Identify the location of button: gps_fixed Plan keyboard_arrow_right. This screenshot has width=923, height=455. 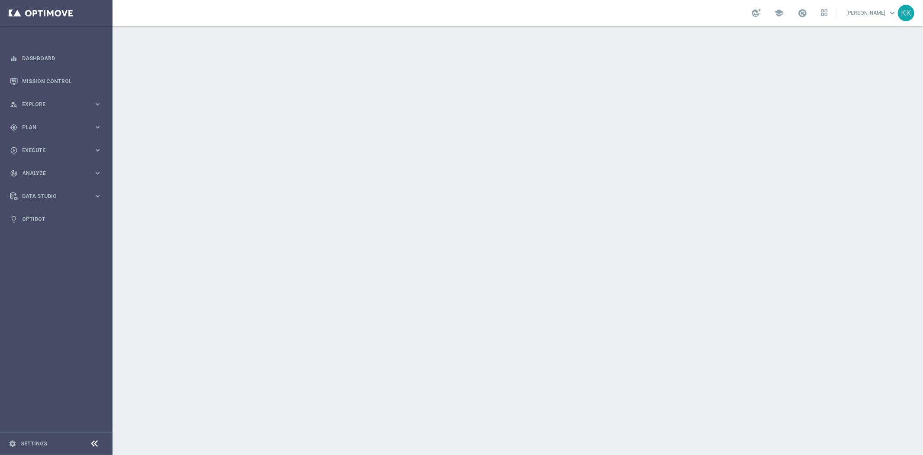
(56, 127).